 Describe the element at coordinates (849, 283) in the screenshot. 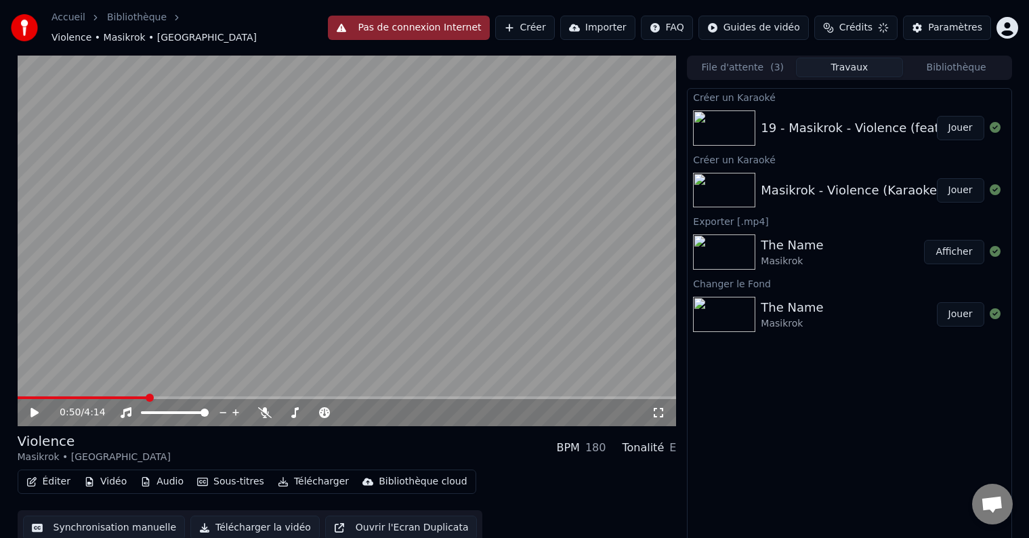

I see `div: Changer le Fond` at that location.